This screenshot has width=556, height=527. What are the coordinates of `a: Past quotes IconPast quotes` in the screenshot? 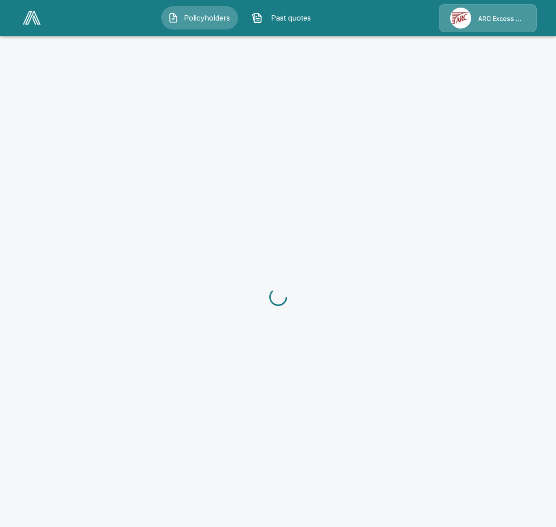 It's located at (284, 18).